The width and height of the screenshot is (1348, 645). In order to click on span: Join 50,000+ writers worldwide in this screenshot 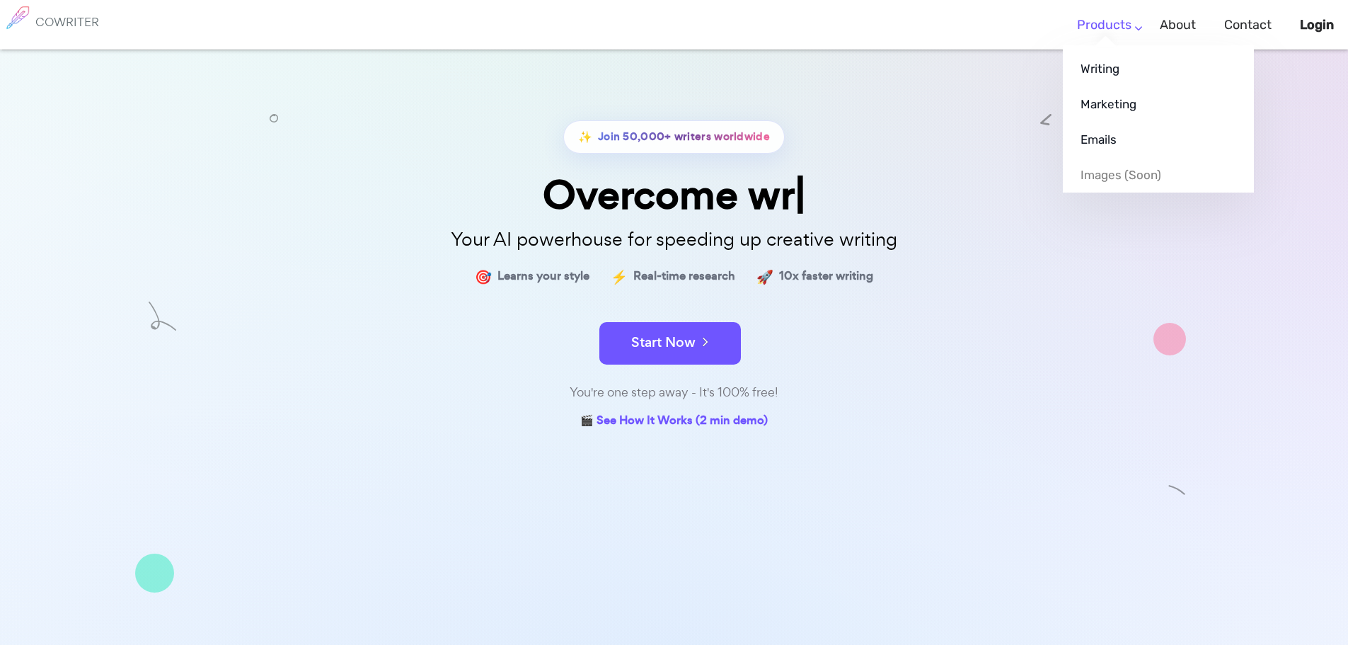, I will do `click(683, 137)`.